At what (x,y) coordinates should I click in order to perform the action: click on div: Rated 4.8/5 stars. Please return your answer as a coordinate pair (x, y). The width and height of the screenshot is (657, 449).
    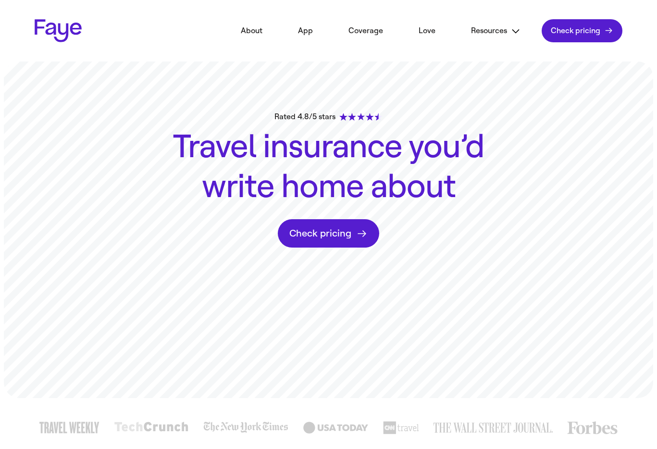
    Looking at the image, I should click on (328, 117).